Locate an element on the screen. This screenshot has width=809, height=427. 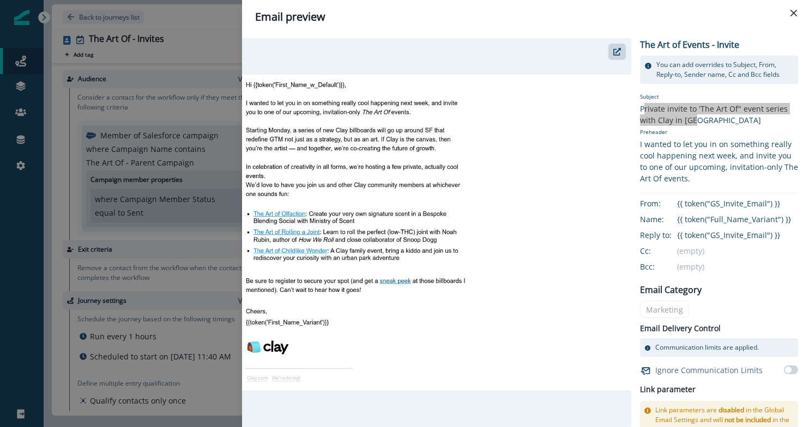
p: Subject is located at coordinates (719, 98).